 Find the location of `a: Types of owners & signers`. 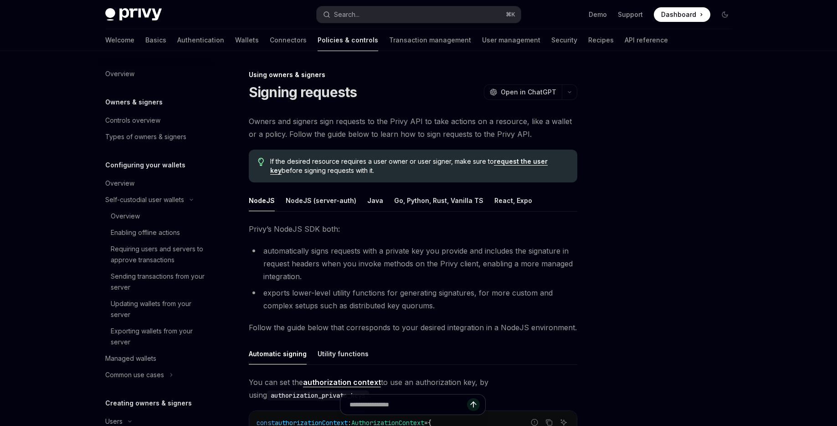

a: Types of owners & signers is located at coordinates (156, 137).